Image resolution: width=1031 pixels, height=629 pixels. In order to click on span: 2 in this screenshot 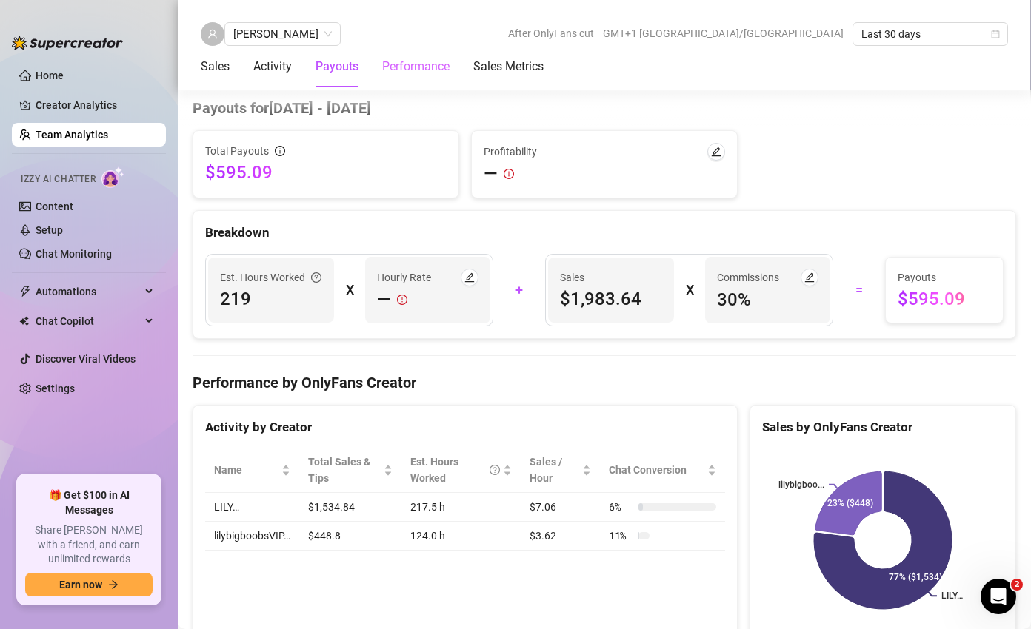, I will do `click(1017, 585)`.